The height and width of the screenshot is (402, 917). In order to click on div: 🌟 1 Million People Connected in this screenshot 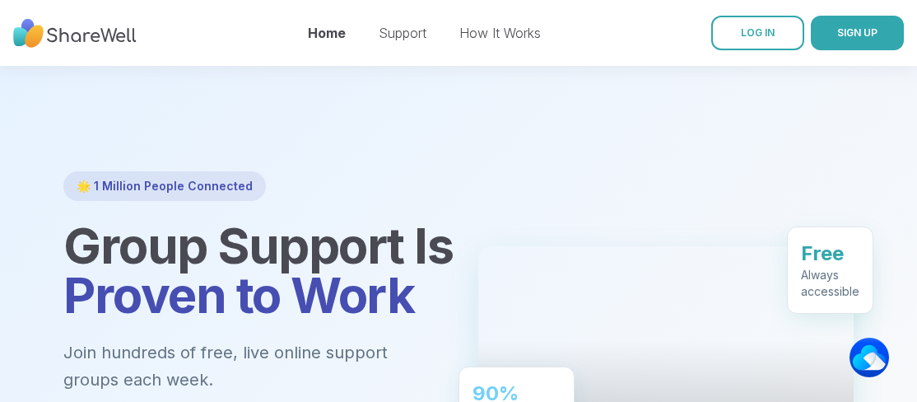, I will do `click(165, 186)`.